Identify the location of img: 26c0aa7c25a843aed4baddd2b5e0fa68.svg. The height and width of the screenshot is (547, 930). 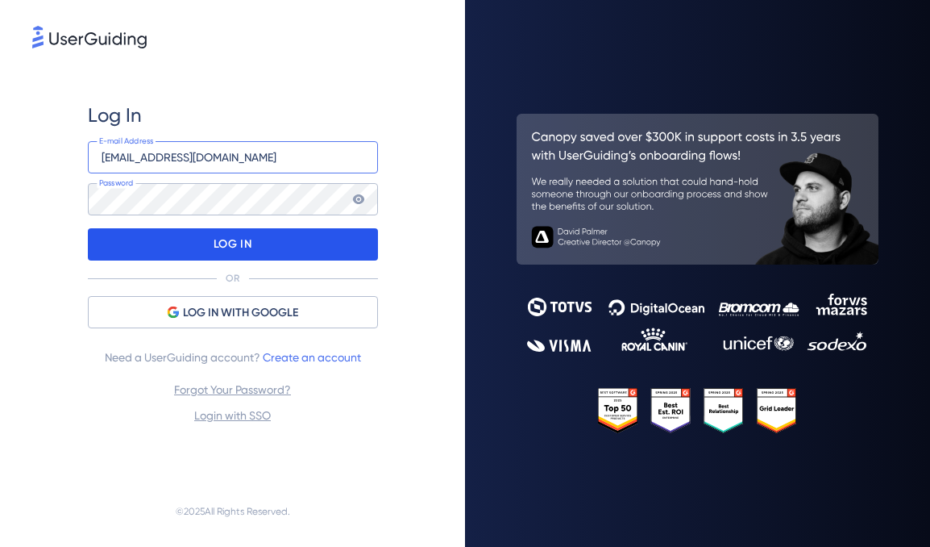
(697, 189).